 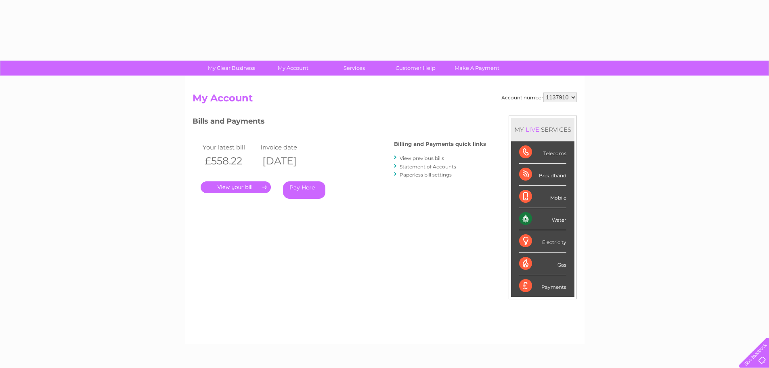 I want to click on div: Account number, so click(x=539, y=97).